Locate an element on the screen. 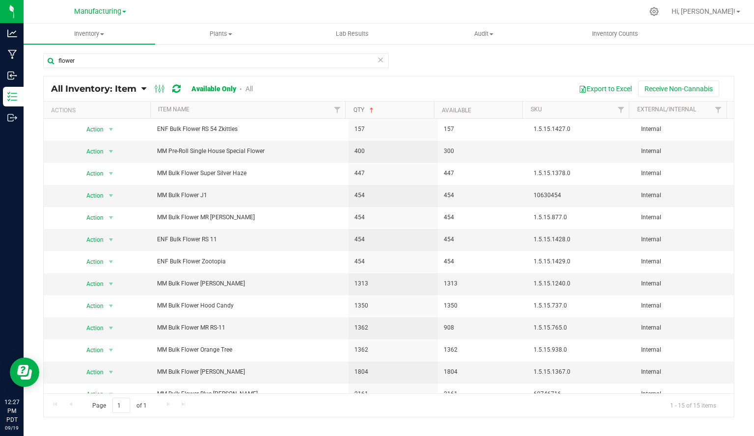 This screenshot has width=754, height=436. button: Receive Non-Cannabis is located at coordinates (678, 89).